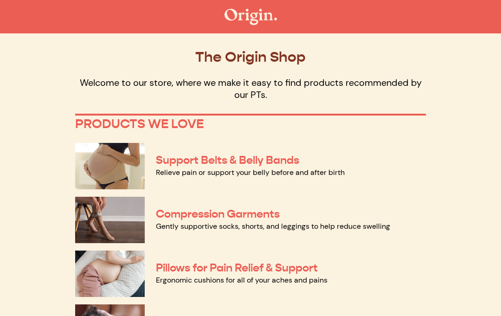  Describe the element at coordinates (237, 268) in the screenshot. I see `a: Pillows for Pain Relief & Support` at that location.